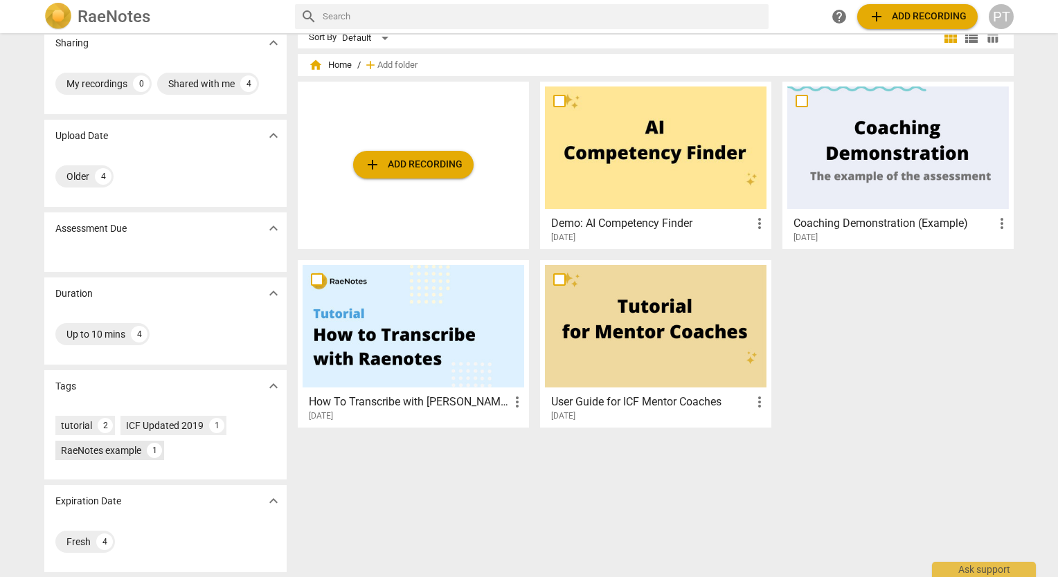 Image resolution: width=1058 pixels, height=577 pixels. What do you see at coordinates (88, 501) in the screenshot?
I see `p: Expiration Date` at bounding box center [88, 501].